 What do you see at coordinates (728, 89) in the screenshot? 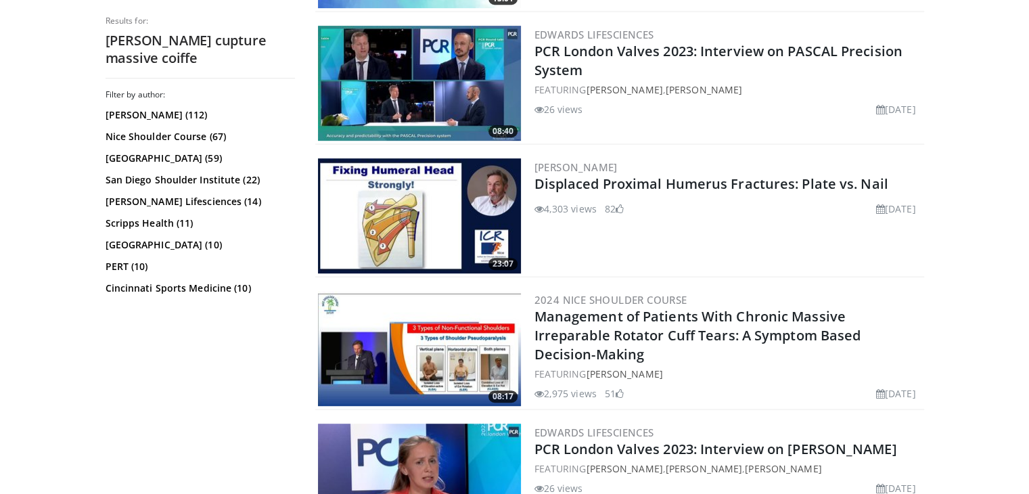
I see `div: FEATURING ,` at bounding box center [728, 89].